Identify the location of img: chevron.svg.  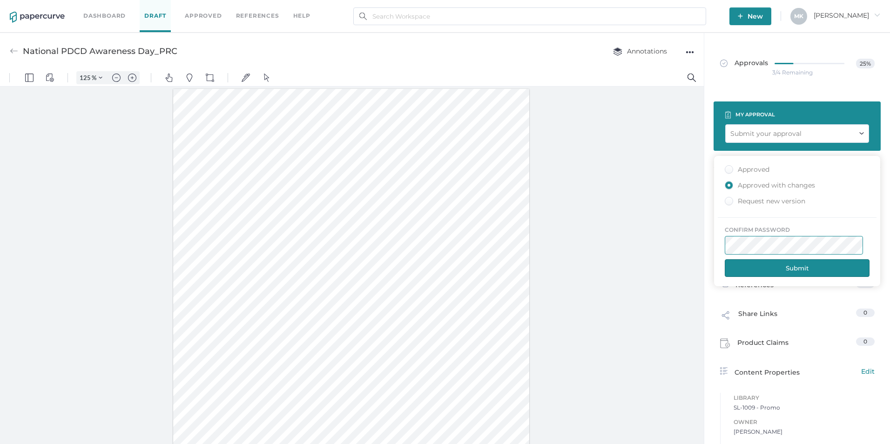
(101, 8).